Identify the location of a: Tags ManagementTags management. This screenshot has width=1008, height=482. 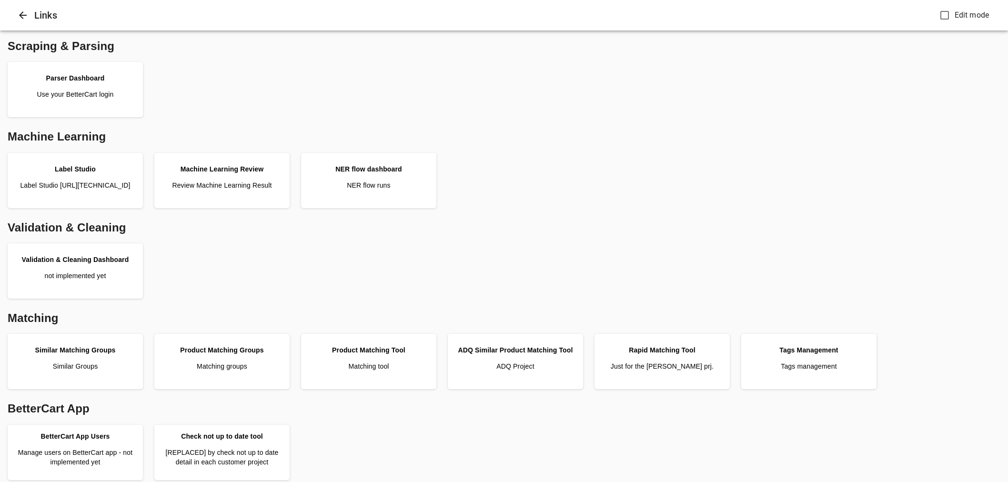
(809, 362).